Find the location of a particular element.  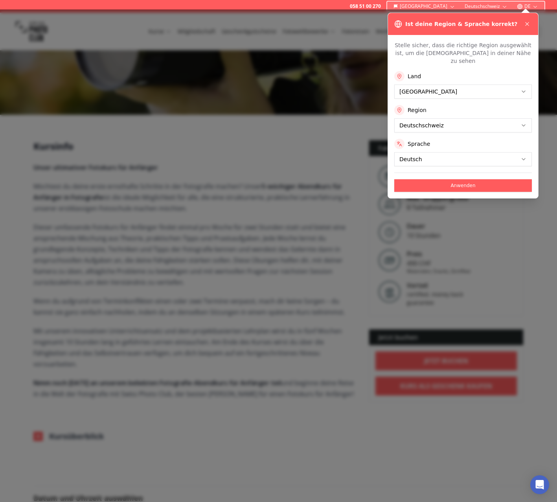

div: Open Intercom Messenger is located at coordinates (540, 485).